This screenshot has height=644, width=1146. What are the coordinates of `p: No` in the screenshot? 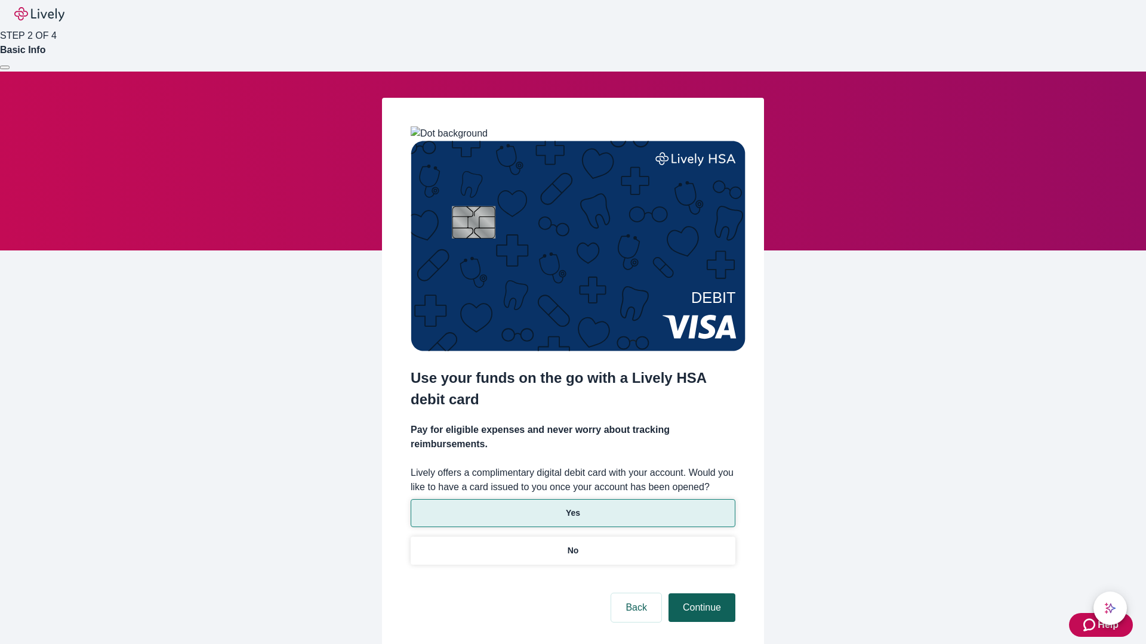 It's located at (573, 551).